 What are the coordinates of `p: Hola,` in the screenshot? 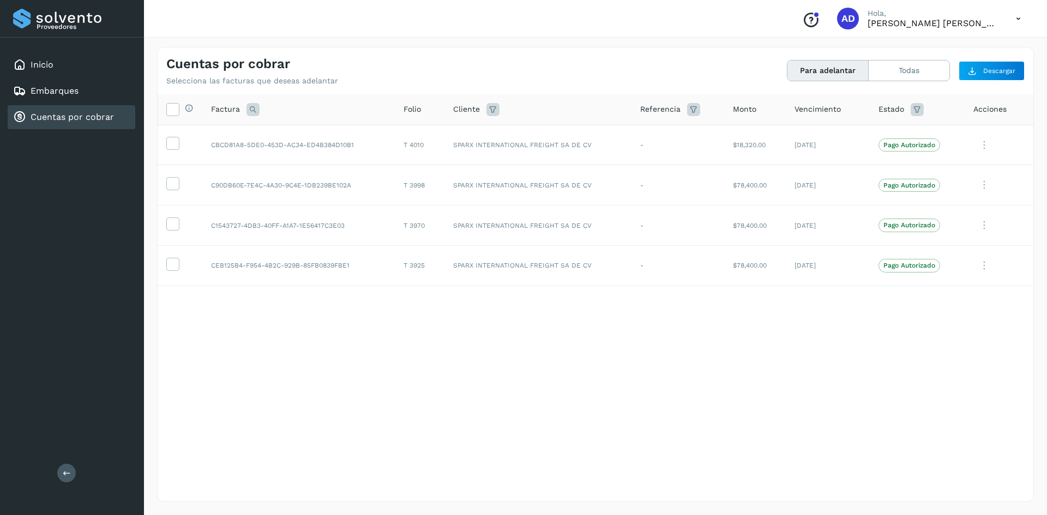 It's located at (933, 13).